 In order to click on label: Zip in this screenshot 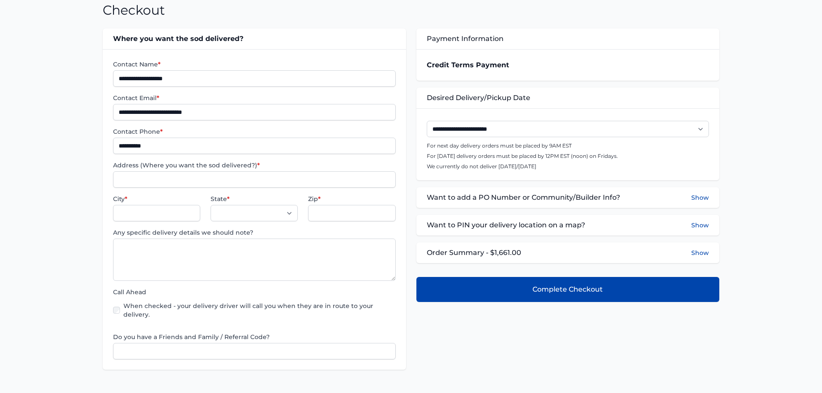, I will do `click(352, 199)`.